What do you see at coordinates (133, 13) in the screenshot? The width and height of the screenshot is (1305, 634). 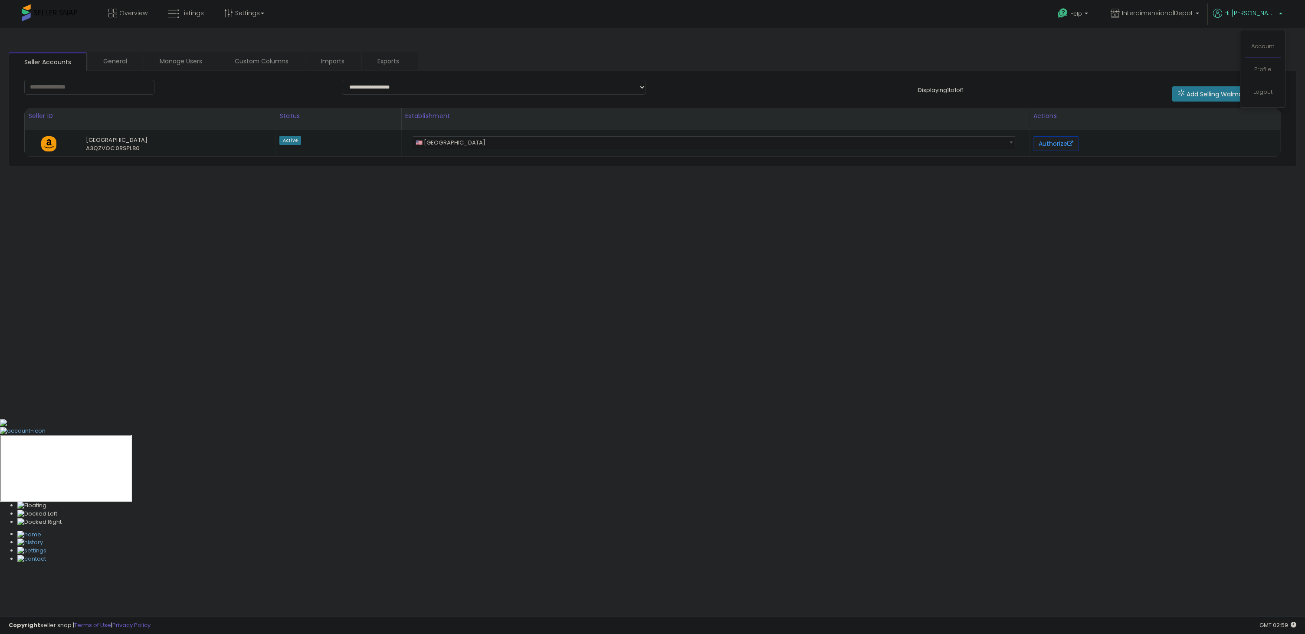 I see `span: Overview` at bounding box center [133, 13].